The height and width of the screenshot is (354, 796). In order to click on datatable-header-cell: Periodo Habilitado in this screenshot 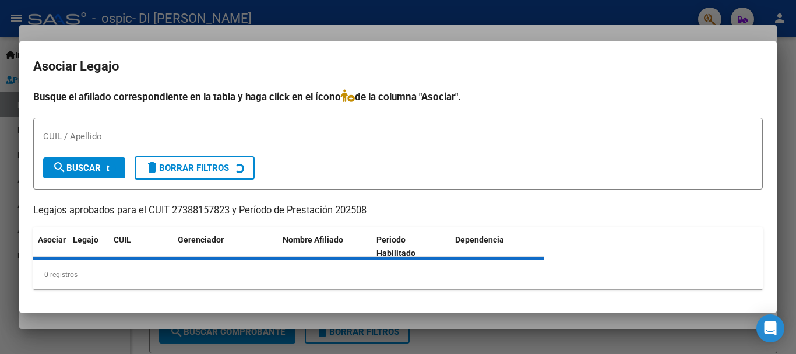, I will do `click(411, 246)`.